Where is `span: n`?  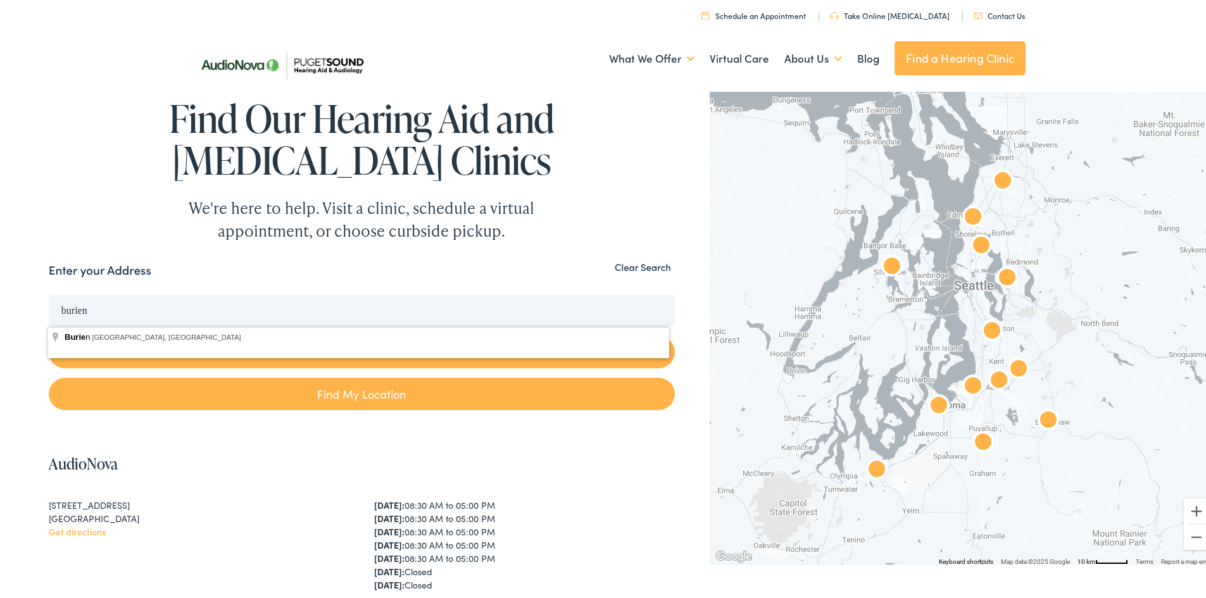
span: n is located at coordinates (78, 334).